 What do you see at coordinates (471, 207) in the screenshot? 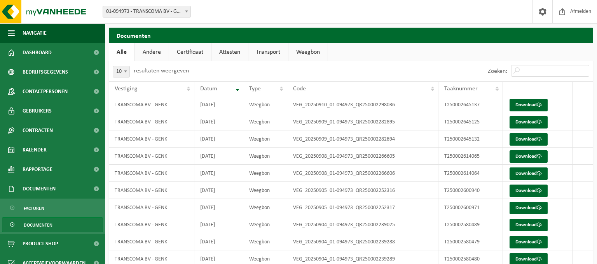
I see `td: T250002600971` at bounding box center [471, 207].